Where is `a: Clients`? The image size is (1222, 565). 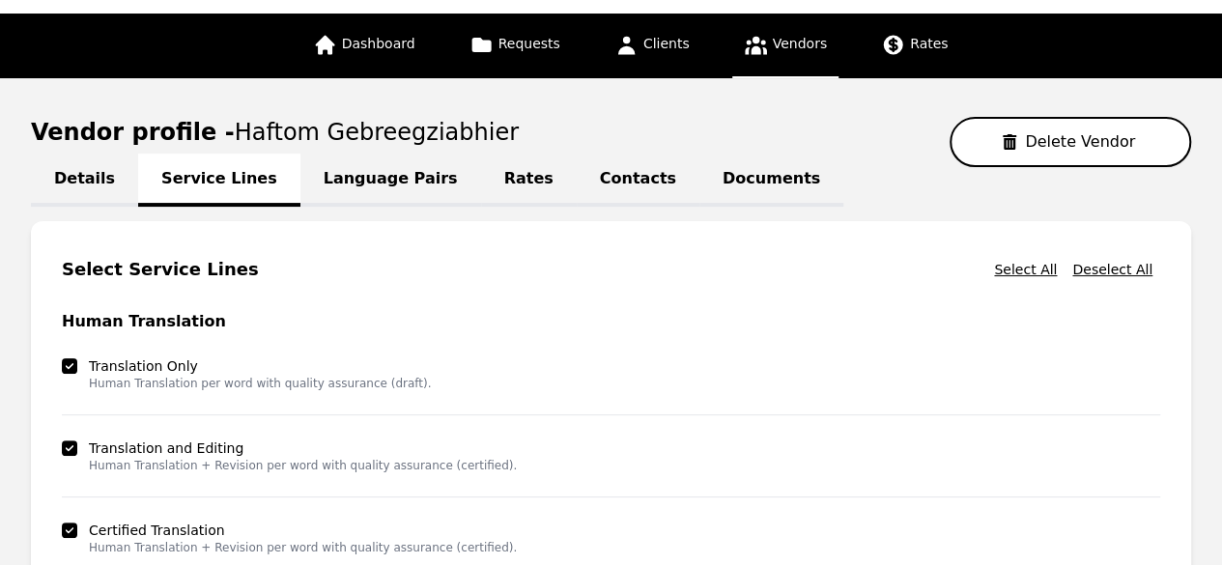
a: Clients is located at coordinates (652, 45).